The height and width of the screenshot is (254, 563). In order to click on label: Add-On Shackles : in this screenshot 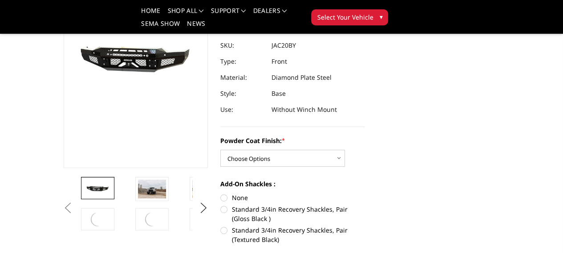, I will do `click(293, 184)`.